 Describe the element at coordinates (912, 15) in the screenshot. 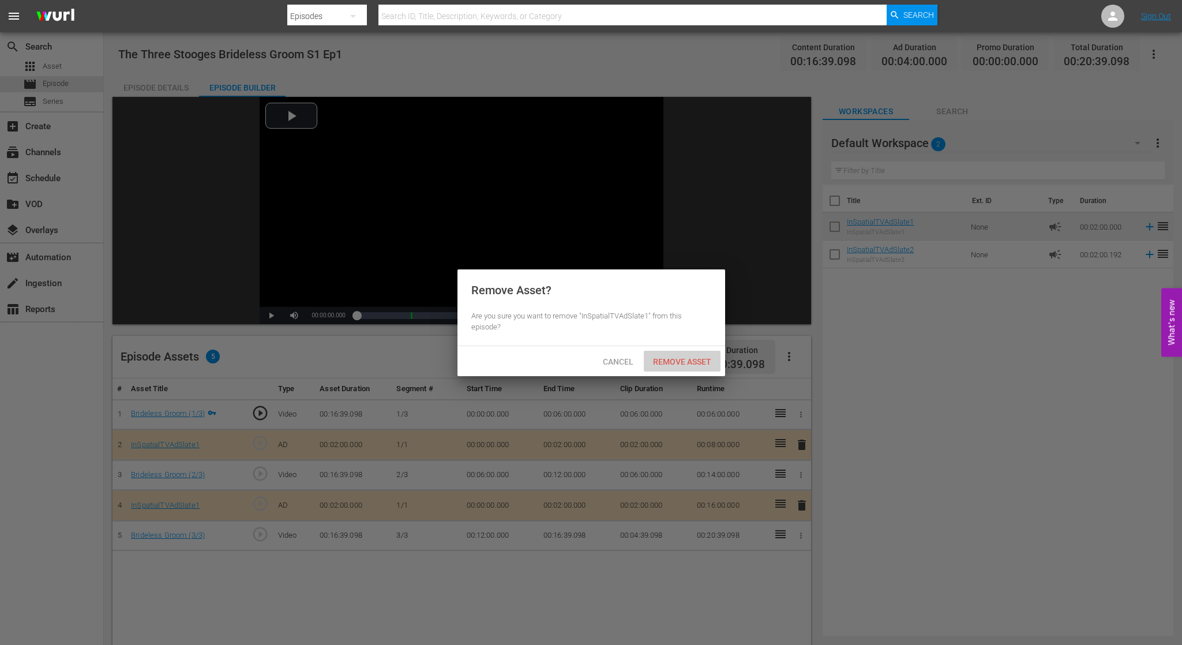

I see `button: Search` at that location.